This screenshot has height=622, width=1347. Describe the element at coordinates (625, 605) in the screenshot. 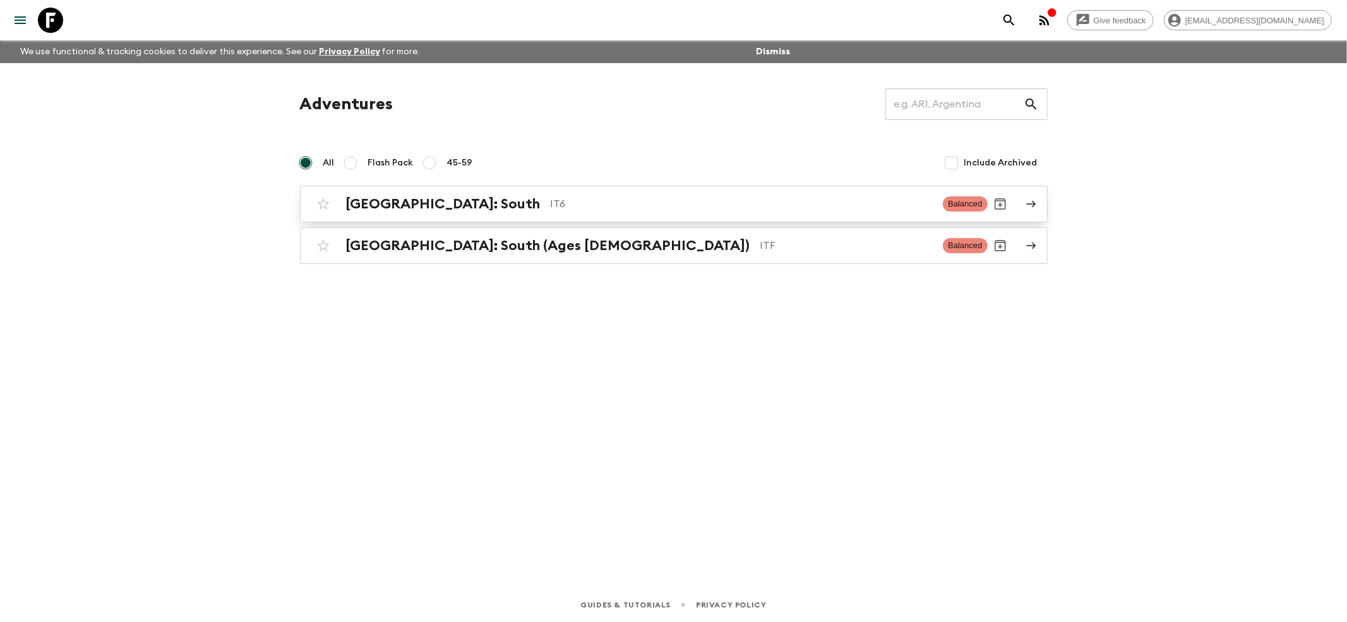

I see `a: Guides & Tutorials` at that location.